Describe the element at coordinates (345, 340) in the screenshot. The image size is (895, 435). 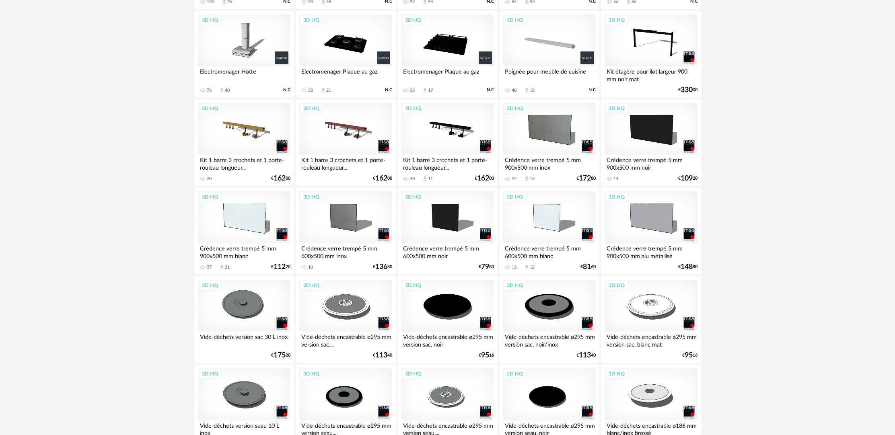
I see `div: Vide-déchets encastrable ø295 mm version sac,...` at that location.